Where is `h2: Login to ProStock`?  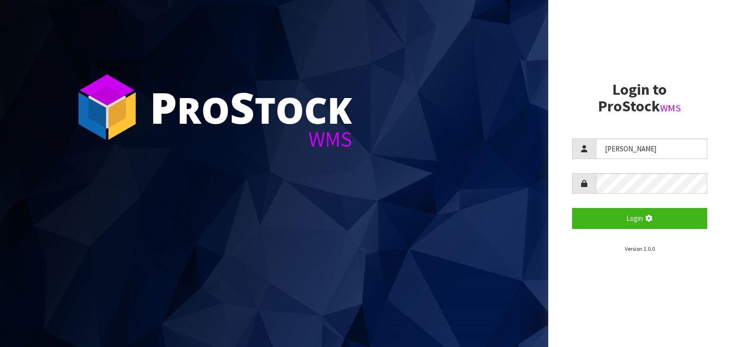 h2: Login to ProStock is located at coordinates (640, 98).